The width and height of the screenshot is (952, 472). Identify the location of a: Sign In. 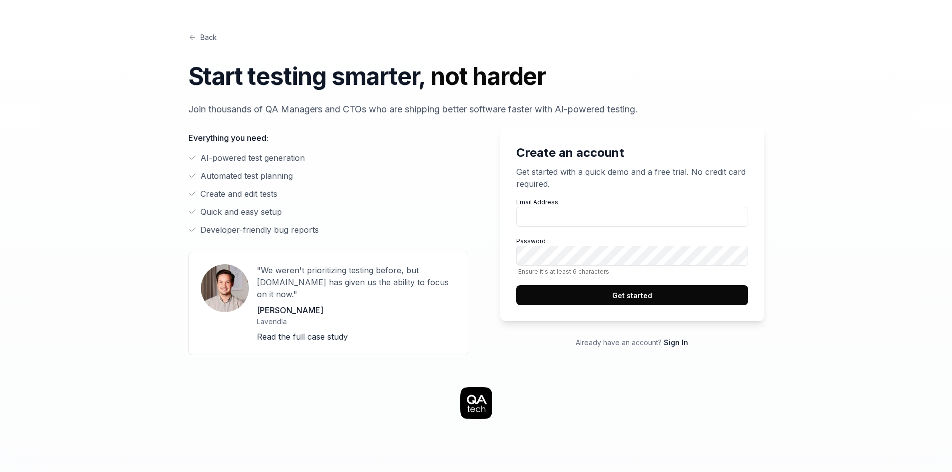
(675, 342).